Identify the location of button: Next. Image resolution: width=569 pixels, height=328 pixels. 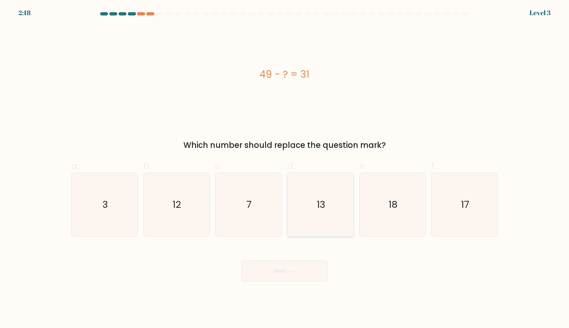
(284, 271).